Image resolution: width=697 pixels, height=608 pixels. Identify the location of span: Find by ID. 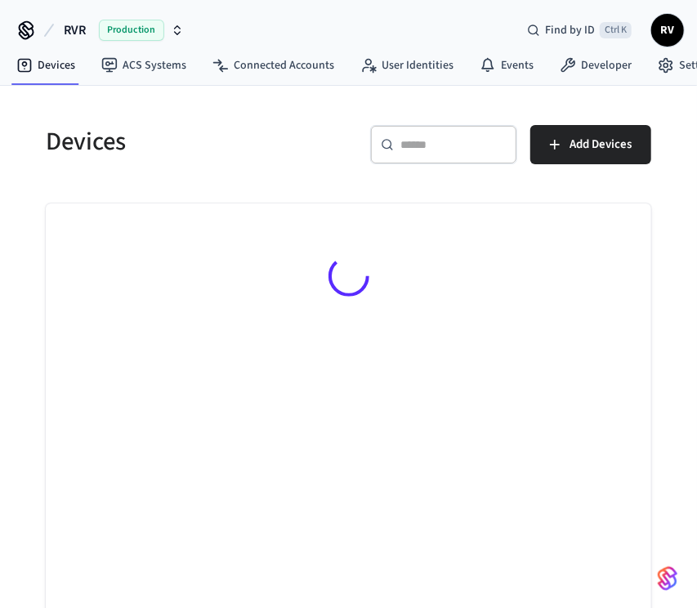
(569, 30).